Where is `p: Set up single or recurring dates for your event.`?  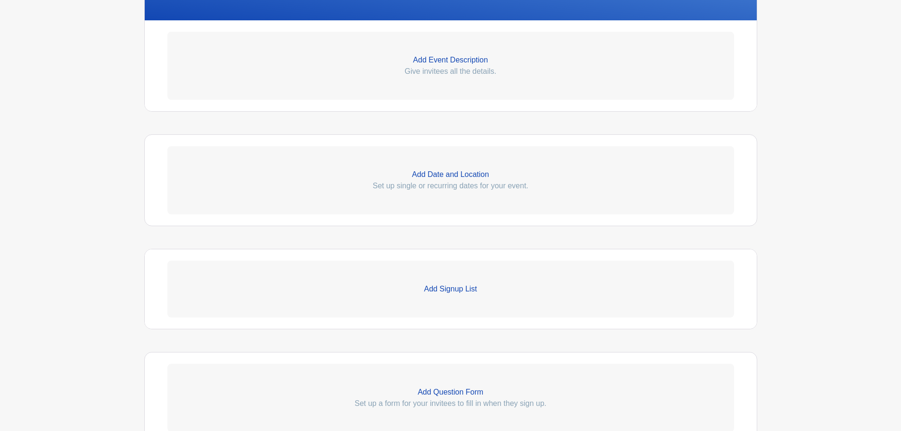
p: Set up single or recurring dates for your event. is located at coordinates (451, 186).